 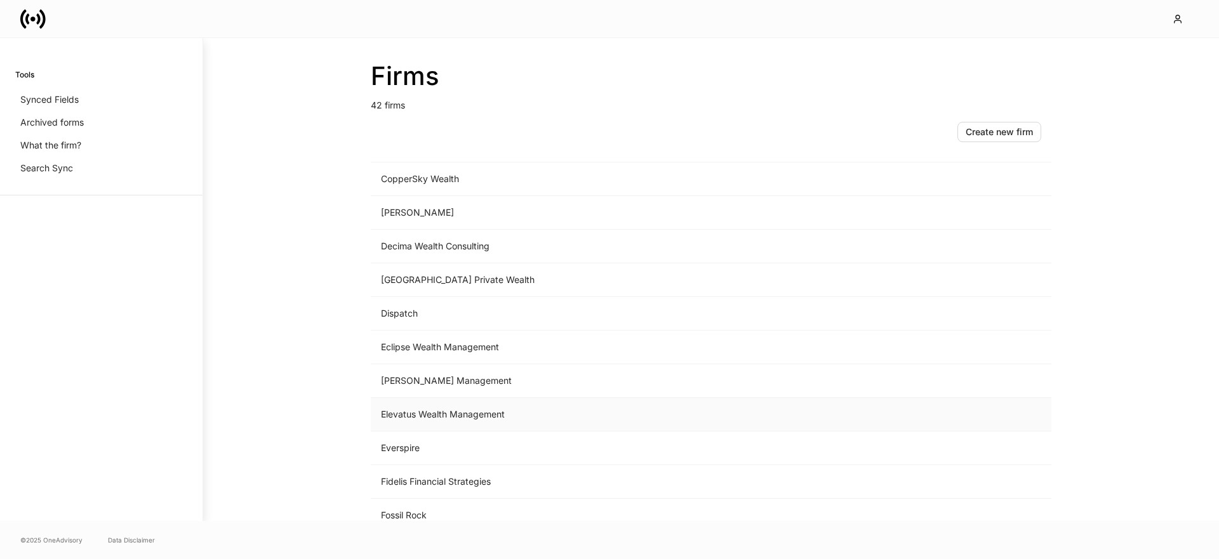 What do you see at coordinates (606, 314) in the screenshot?
I see `td: Dispatch` at bounding box center [606, 314].